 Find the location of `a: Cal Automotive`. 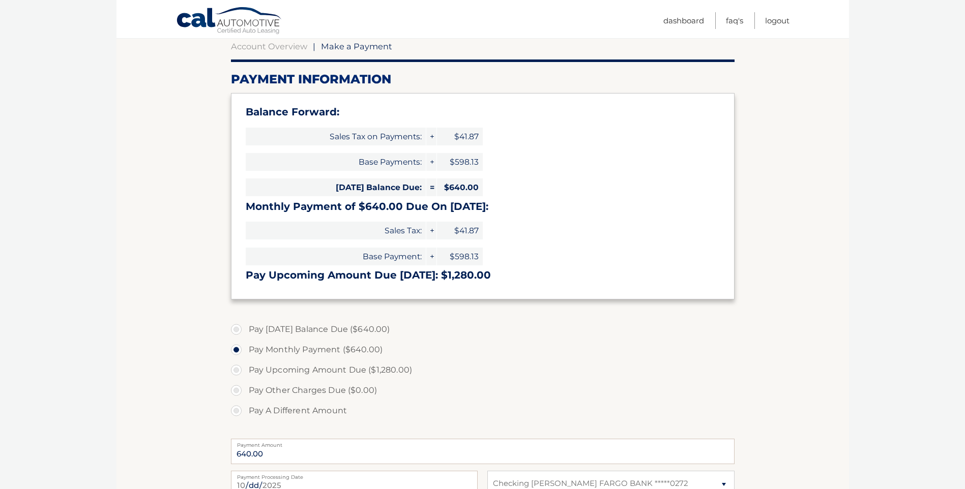

a: Cal Automotive is located at coordinates (229, 21).